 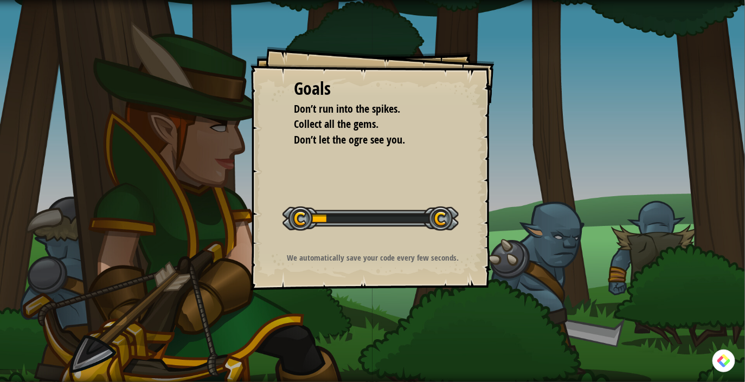 What do you see at coordinates (364, 140) in the screenshot?
I see `li: Don’t let the ogre see you.` at bounding box center [364, 140].